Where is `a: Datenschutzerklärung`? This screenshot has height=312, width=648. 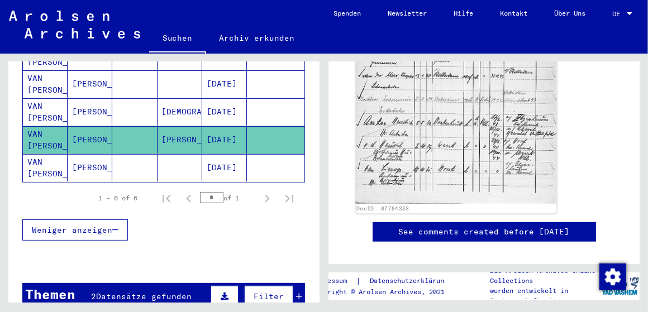
a: Datenschutzerklärung is located at coordinates (411, 281).